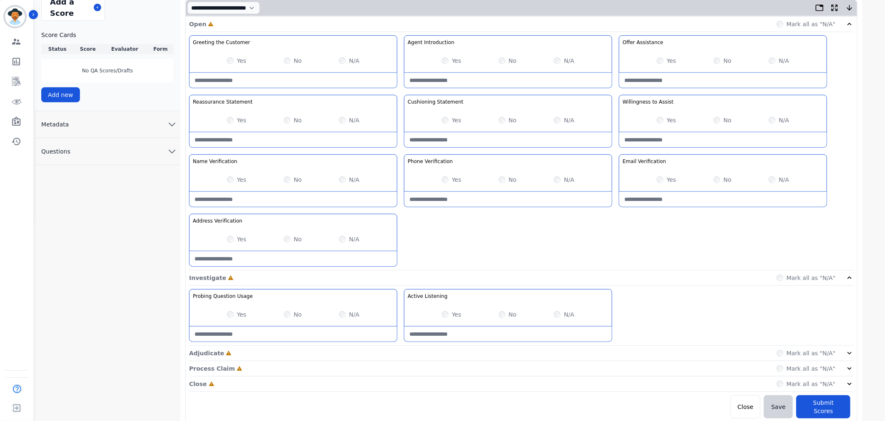 The width and height of the screenshot is (885, 421). Describe the element at coordinates (778, 407) in the screenshot. I see `button: Save` at that location.